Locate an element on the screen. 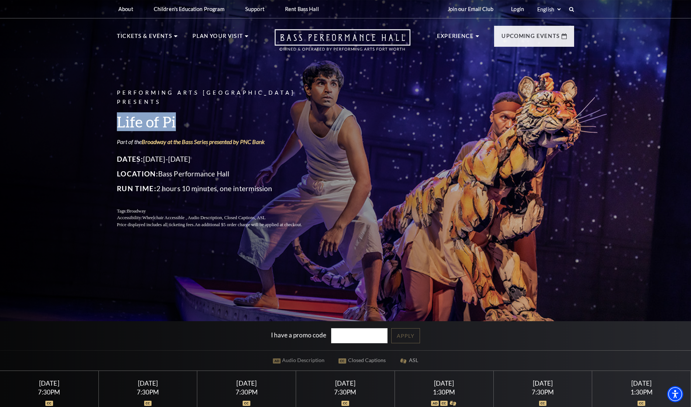 This screenshot has width=691, height=407. p: Rent Bass Hall is located at coordinates (302, 9).